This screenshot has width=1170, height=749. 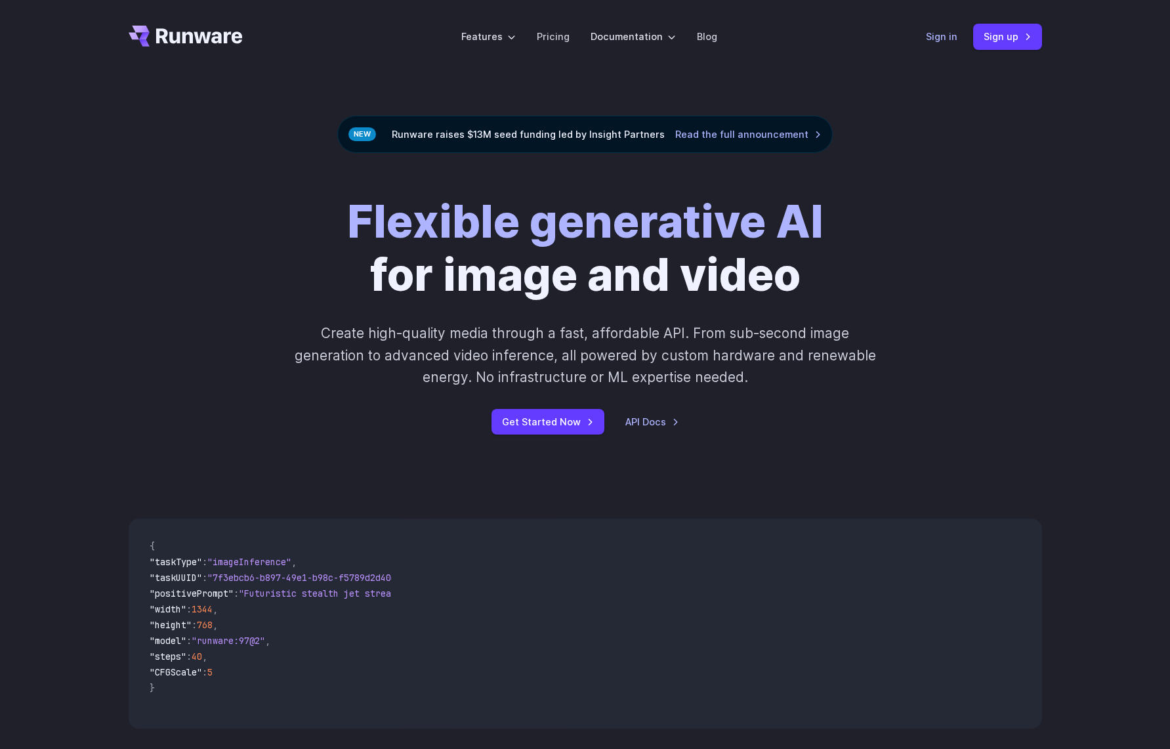 What do you see at coordinates (707, 36) in the screenshot?
I see `a: Blog` at bounding box center [707, 36].